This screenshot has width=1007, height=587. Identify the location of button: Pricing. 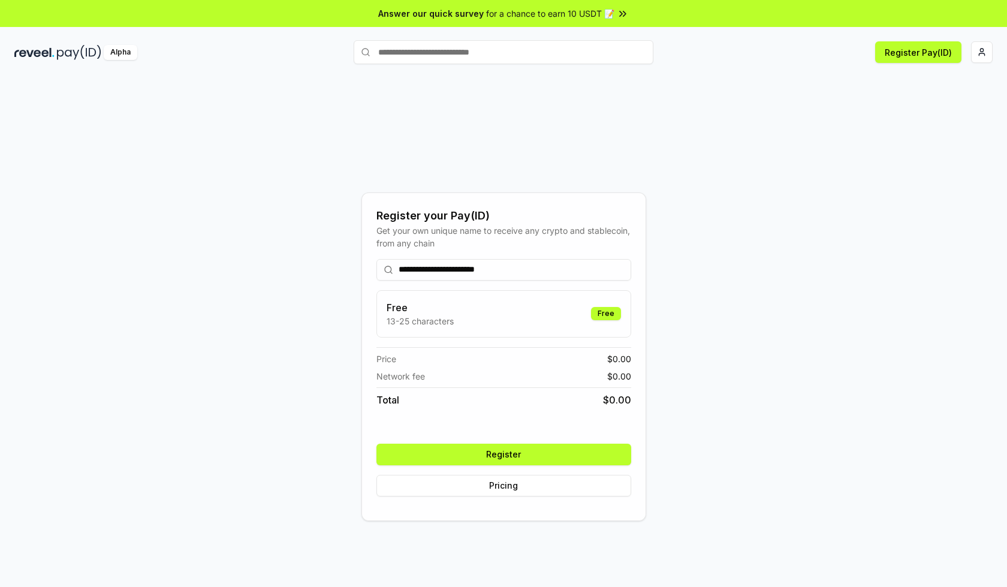
(504, 486).